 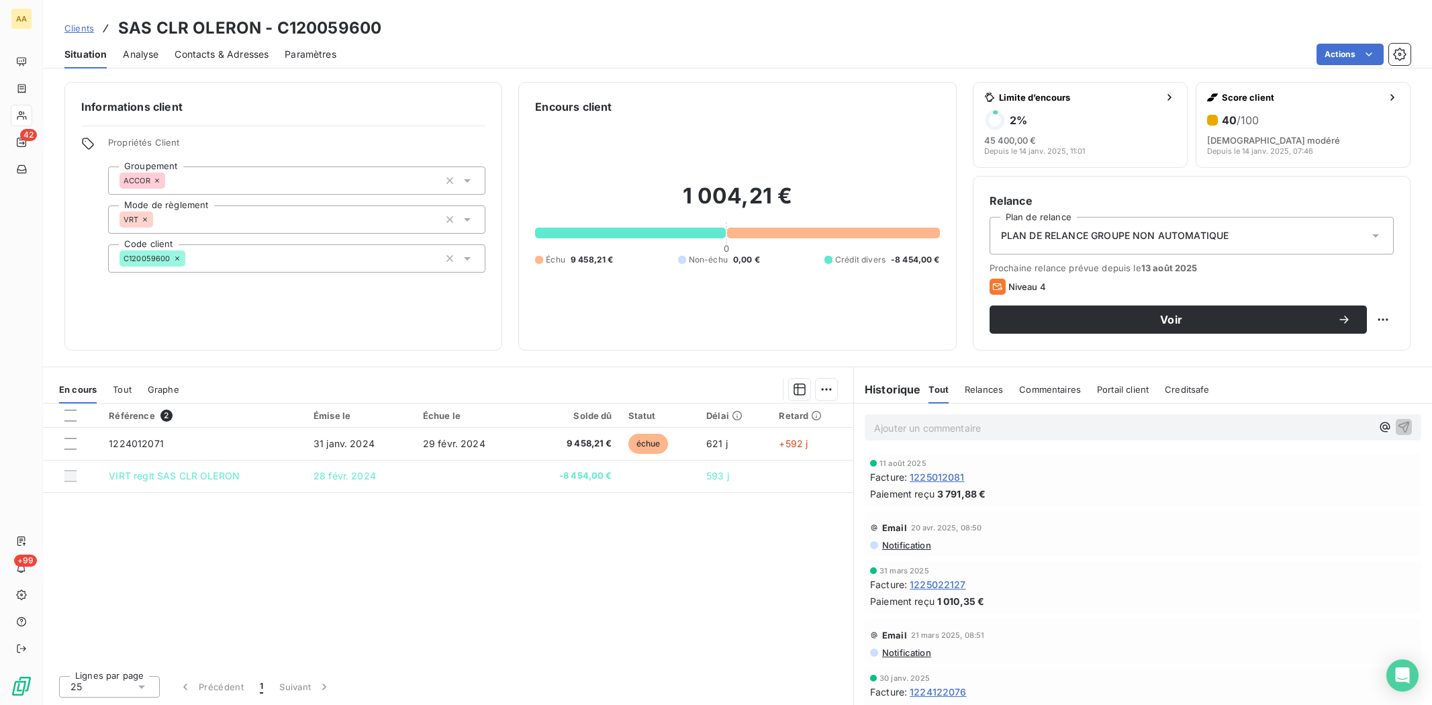 I want to click on span: Commentaires, so click(x=1050, y=389).